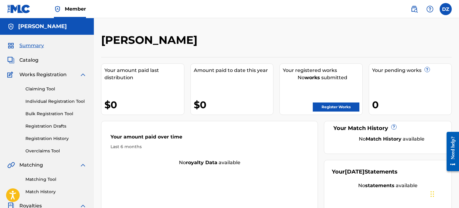 Image resolution: width=459 pixels, height=208 pixels. Describe the element at coordinates (56, 179) in the screenshot. I see `a: Matching Tool` at that location.